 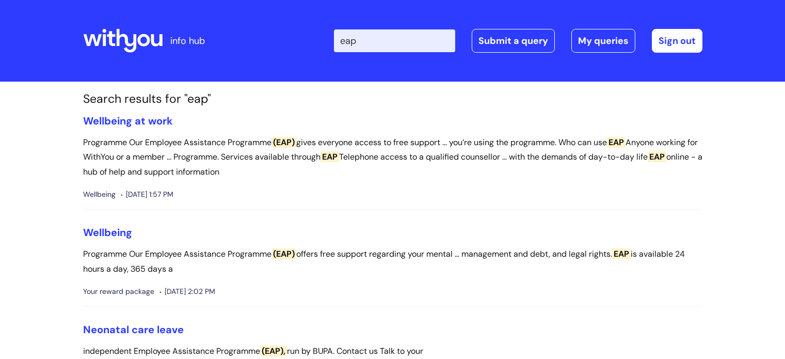 I want to click on a: My queries, so click(x=603, y=41).